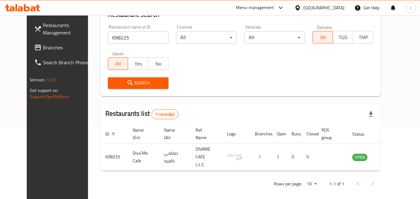 The width and height of the screenshot is (420, 199). Describe the element at coordinates (309, 134) in the screenshot. I see `th: Closed` at that location.